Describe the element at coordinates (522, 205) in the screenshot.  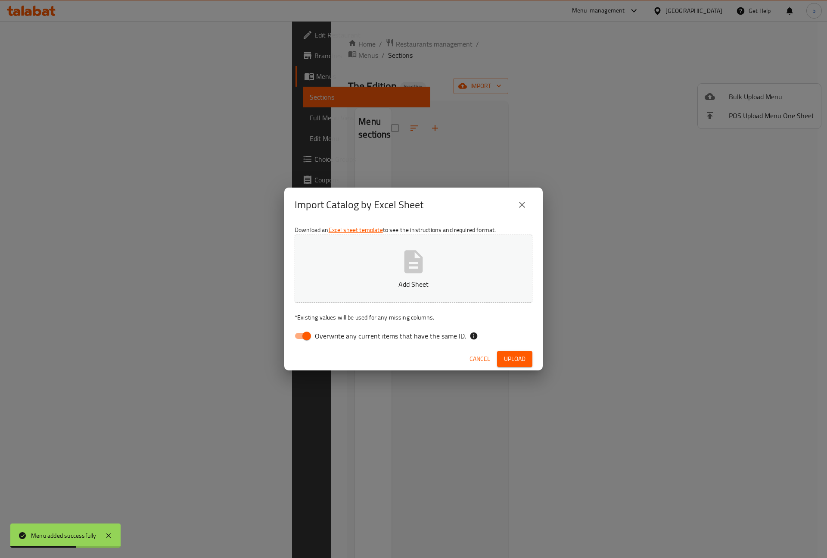
I see `button: close` at that location.